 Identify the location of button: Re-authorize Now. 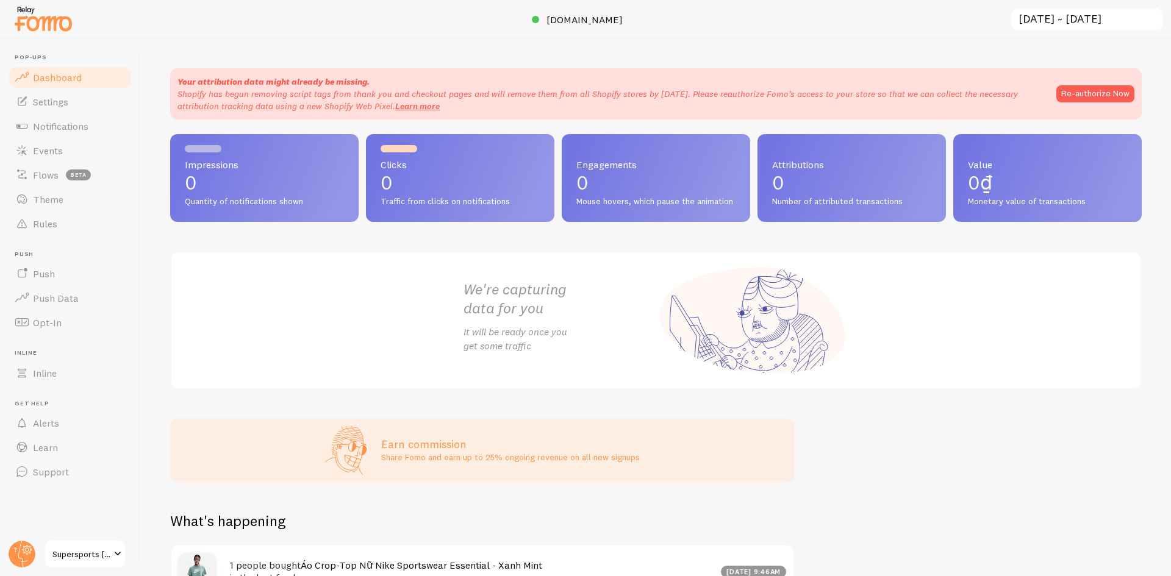
(1095, 94).